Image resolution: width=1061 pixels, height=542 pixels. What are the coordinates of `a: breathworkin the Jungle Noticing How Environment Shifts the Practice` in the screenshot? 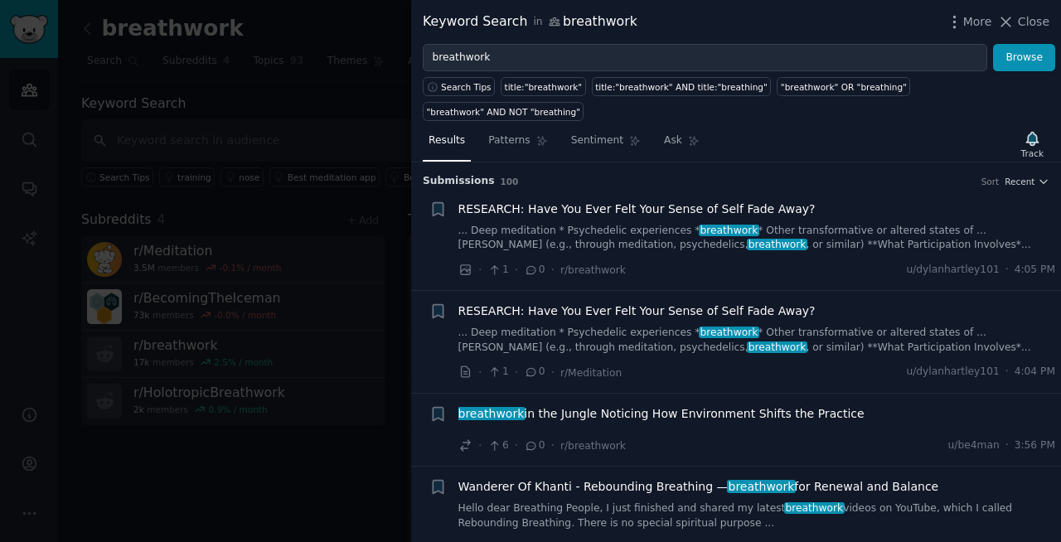 It's located at (661, 413).